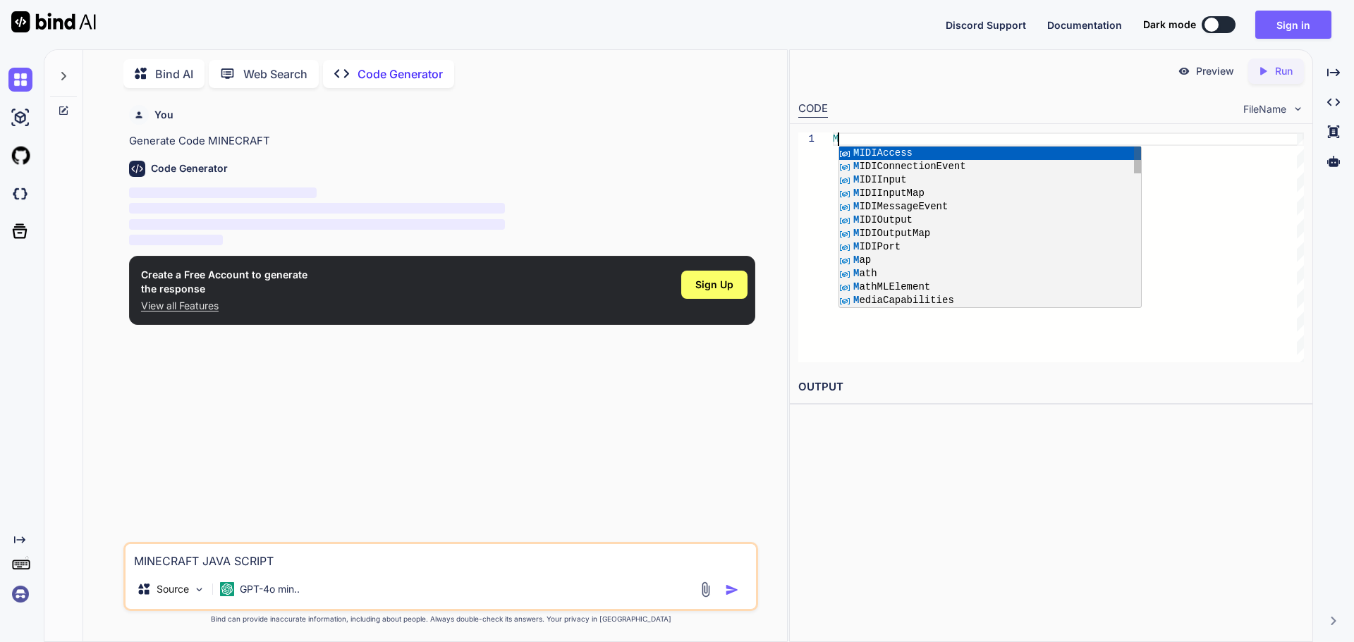  What do you see at coordinates (1264, 109) in the screenshot?
I see `span: FileName` at bounding box center [1264, 109].